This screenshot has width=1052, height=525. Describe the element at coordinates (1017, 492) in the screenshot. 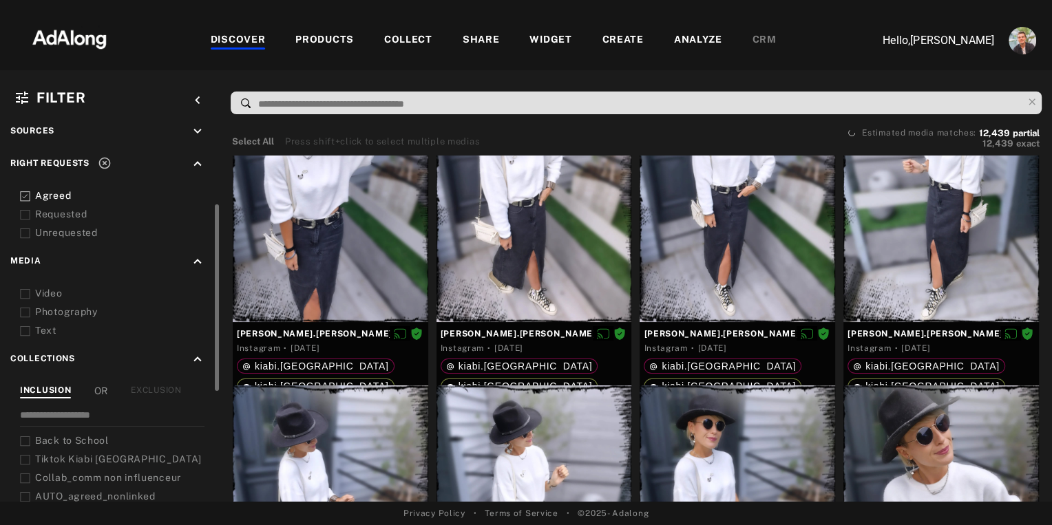

I see `div: Chat Widget` at that location.